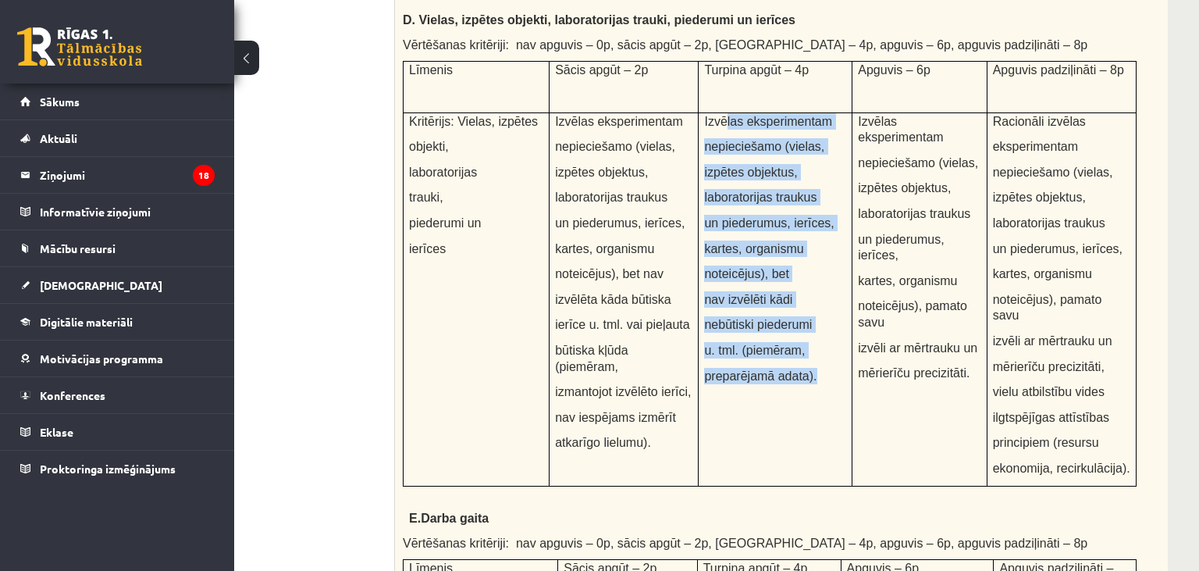 This screenshot has height=571, width=1199. Describe the element at coordinates (454, 517) in the screenshot. I see `span: Darba gaita` at that location.